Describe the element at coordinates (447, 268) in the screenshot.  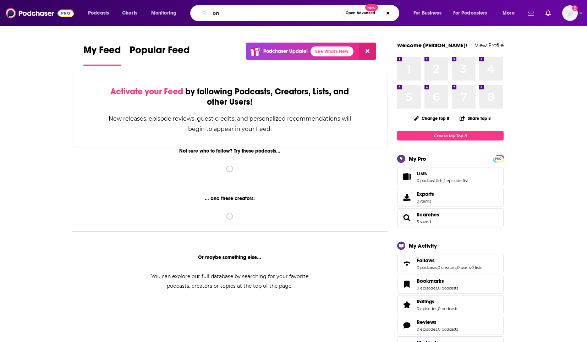
I see `a: 0 creators` at that location.